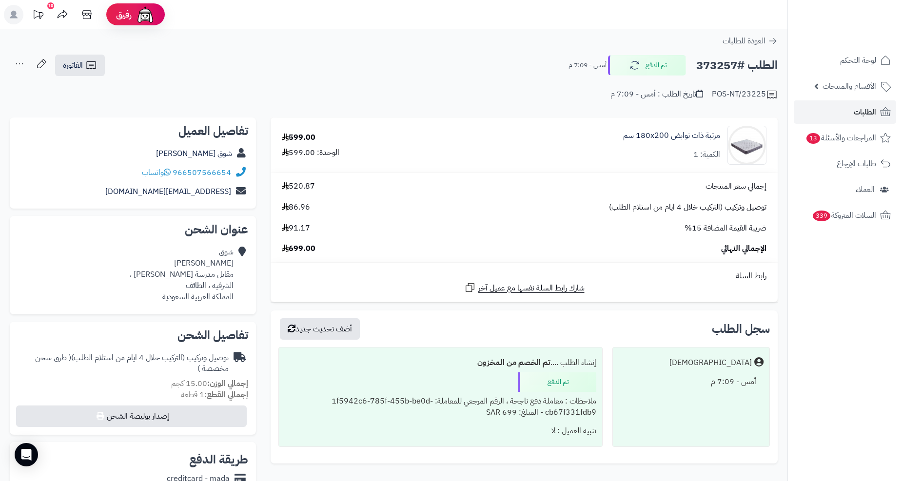  Describe the element at coordinates (840, 138) in the screenshot. I see `span: المراجعات والأسئلة` at that location.